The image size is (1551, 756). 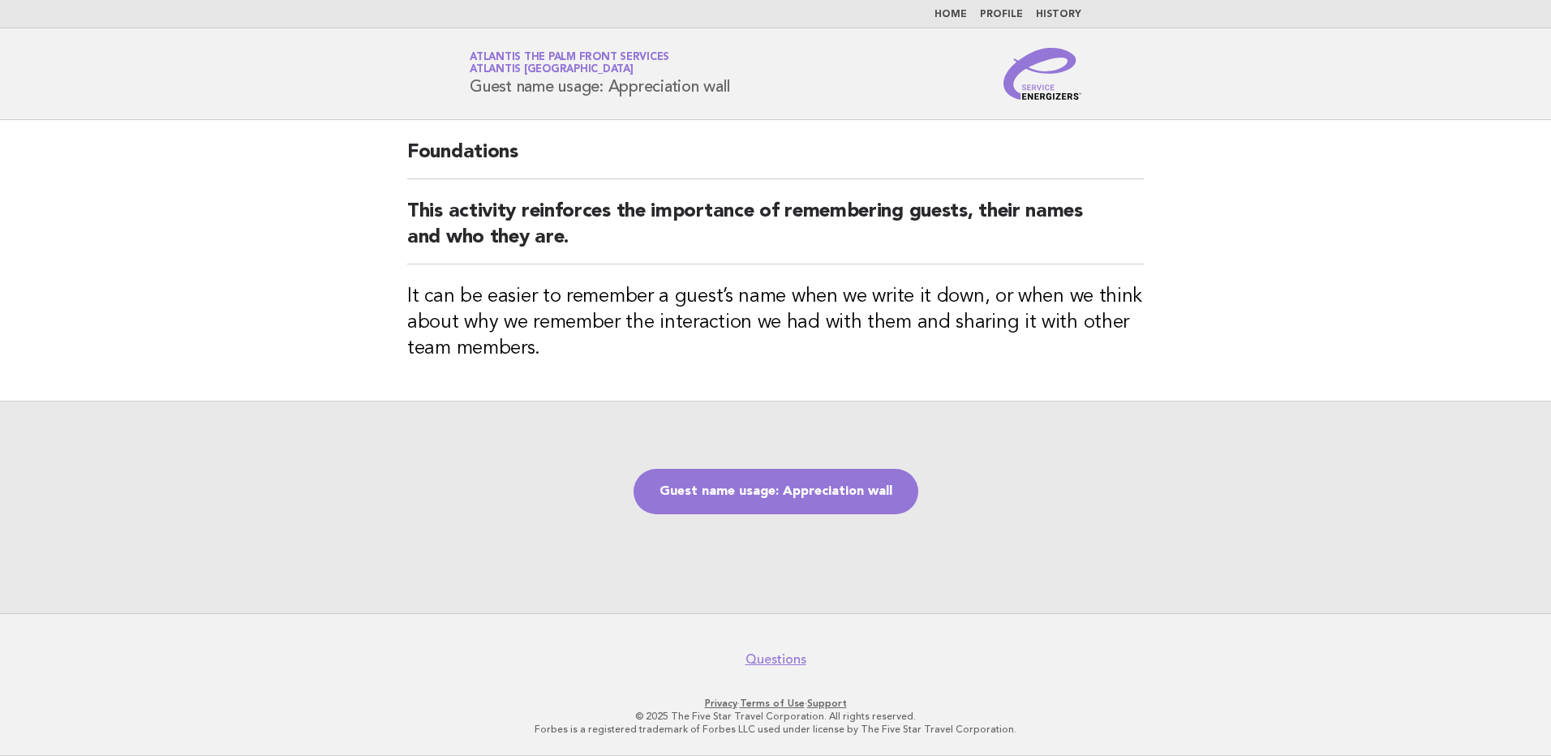 What do you see at coordinates (826, 703) in the screenshot?
I see `a: Support` at bounding box center [826, 703].